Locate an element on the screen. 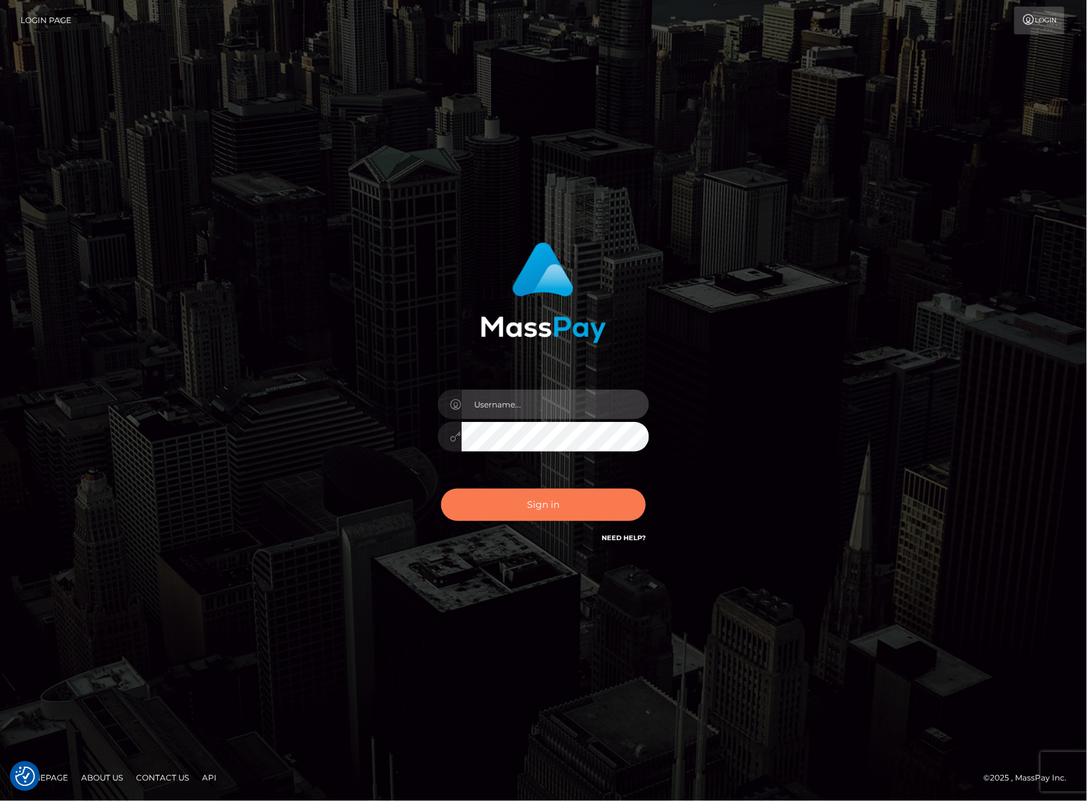  a: About Us is located at coordinates (102, 777).